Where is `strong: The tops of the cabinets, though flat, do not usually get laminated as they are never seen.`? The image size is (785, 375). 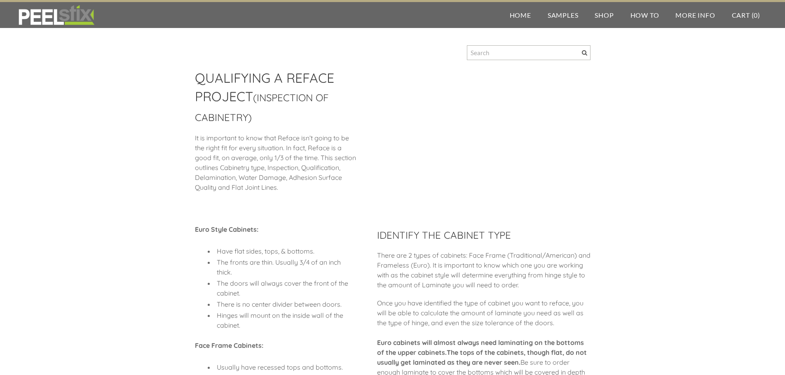 strong: The tops of the cabinets, though flat, do not usually get laminated as they are never seen. is located at coordinates (482, 358).